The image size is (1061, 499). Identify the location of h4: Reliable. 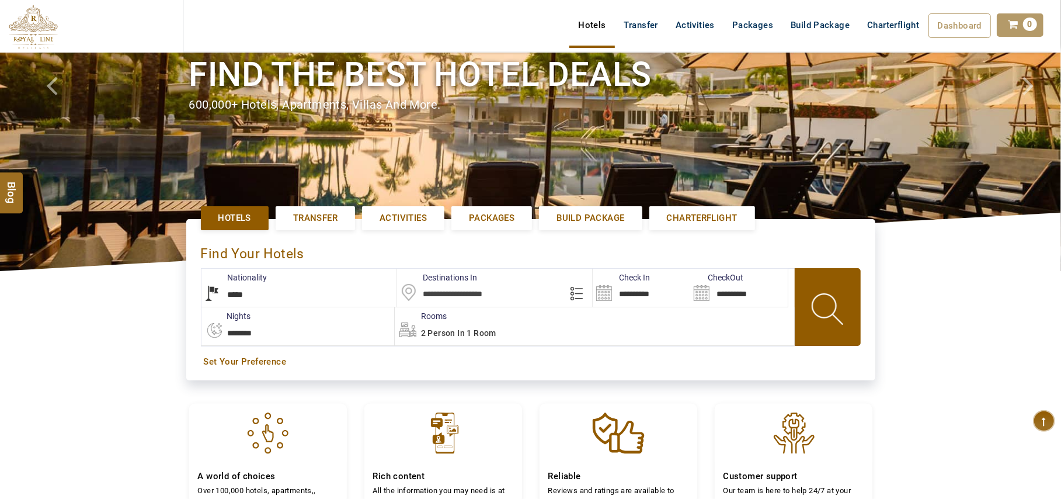
(618, 476).